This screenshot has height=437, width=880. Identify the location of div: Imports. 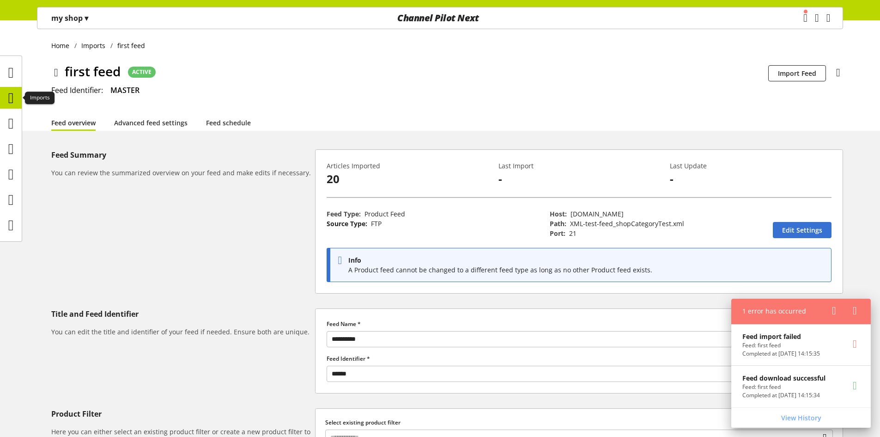
(40, 98).